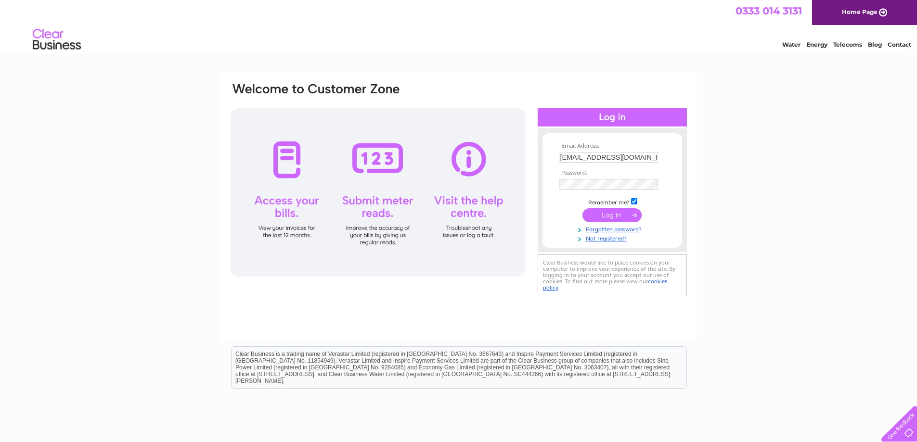 This screenshot has height=442, width=917. Describe the element at coordinates (57, 39) in the screenshot. I see `img: logo.png` at that location.